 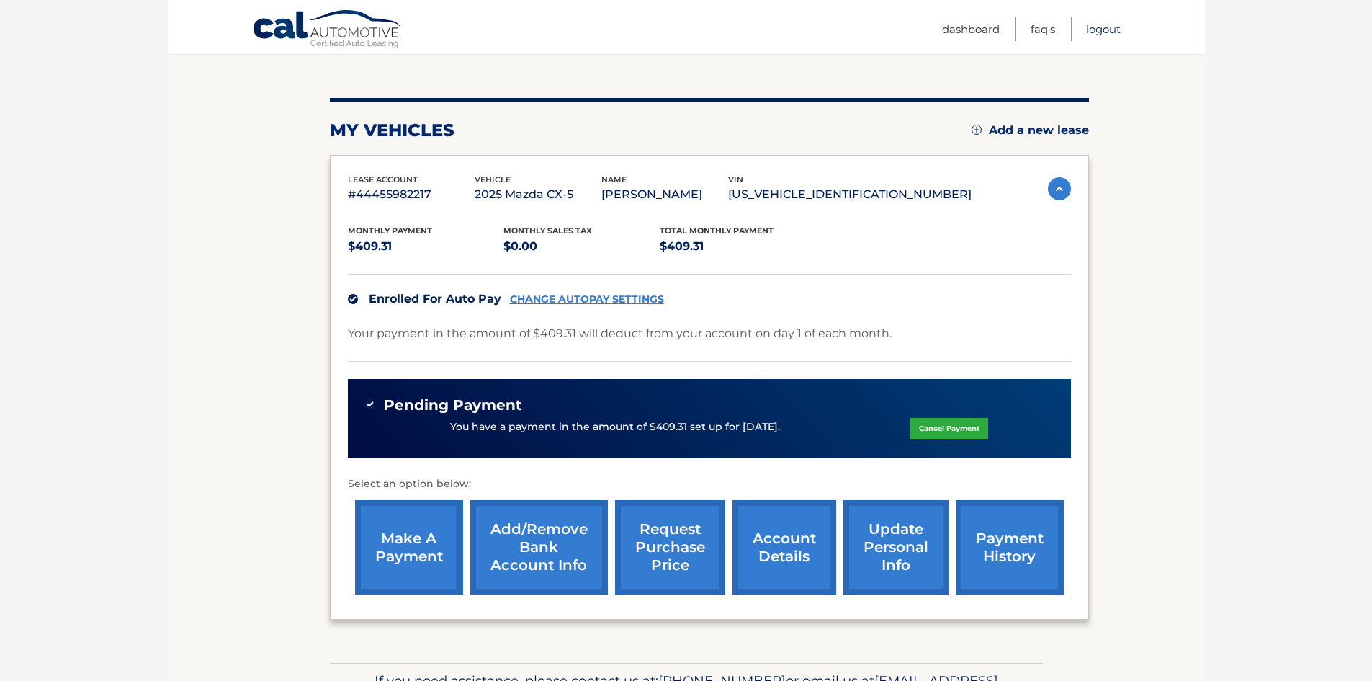 I want to click on a: FAQ's, so click(x=1043, y=29).